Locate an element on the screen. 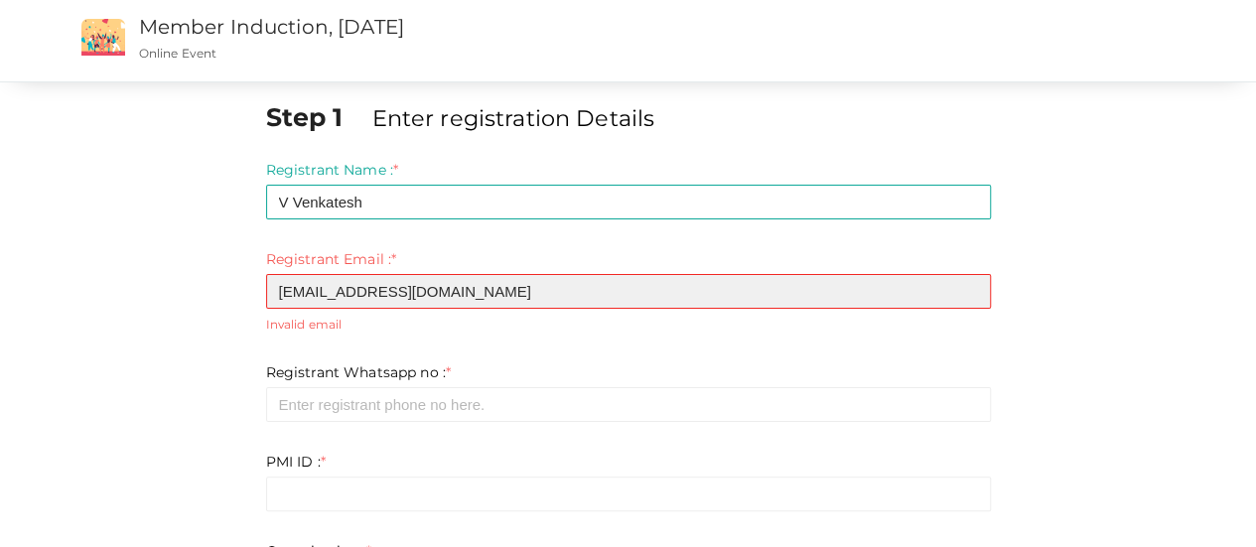  label: Registrant Email : is located at coordinates (332, 259).